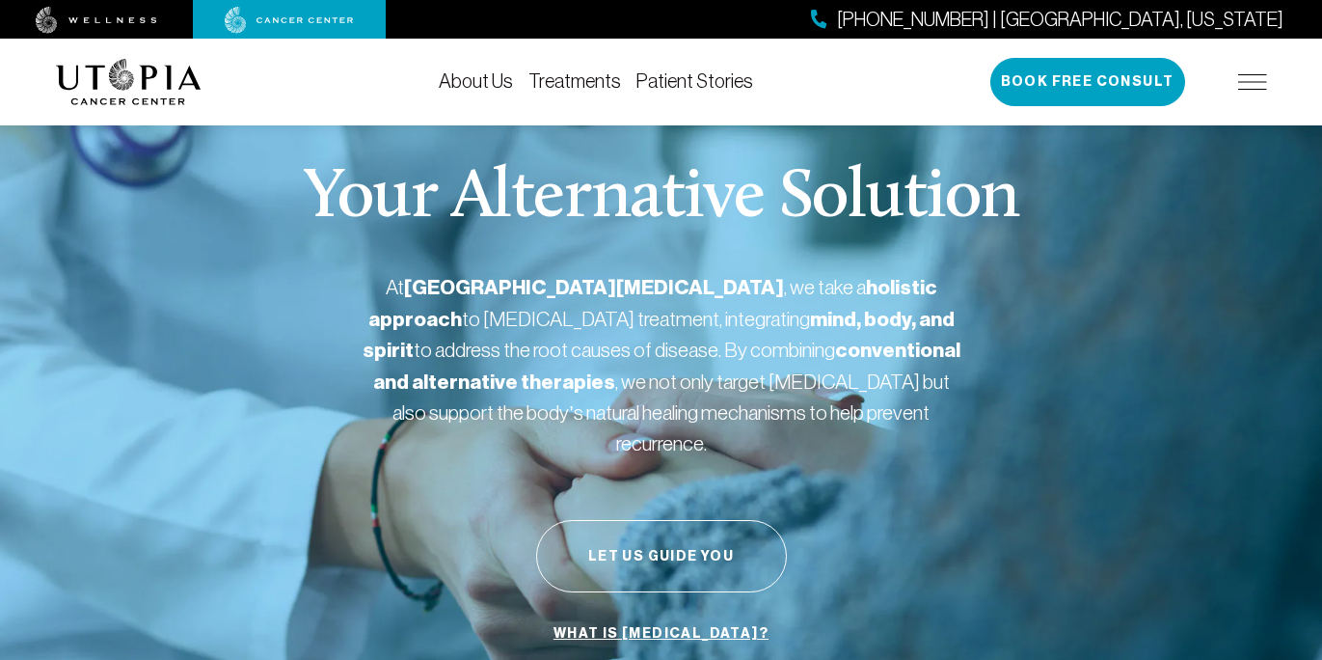 This screenshot has width=1322, height=660. Describe the element at coordinates (694, 81) in the screenshot. I see `a: Patient Stories` at that location.